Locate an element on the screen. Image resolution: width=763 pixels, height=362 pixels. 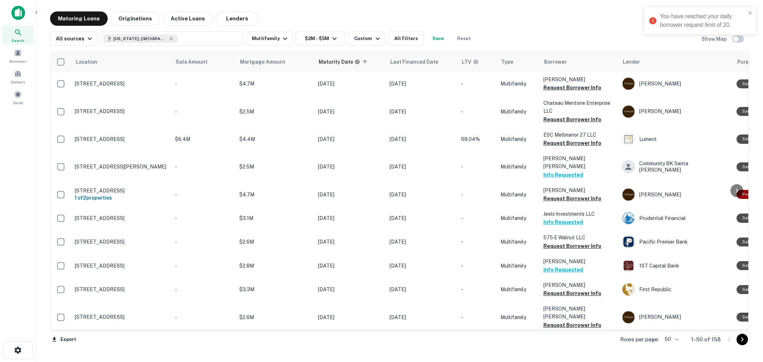
button: Export is located at coordinates (64, 340).